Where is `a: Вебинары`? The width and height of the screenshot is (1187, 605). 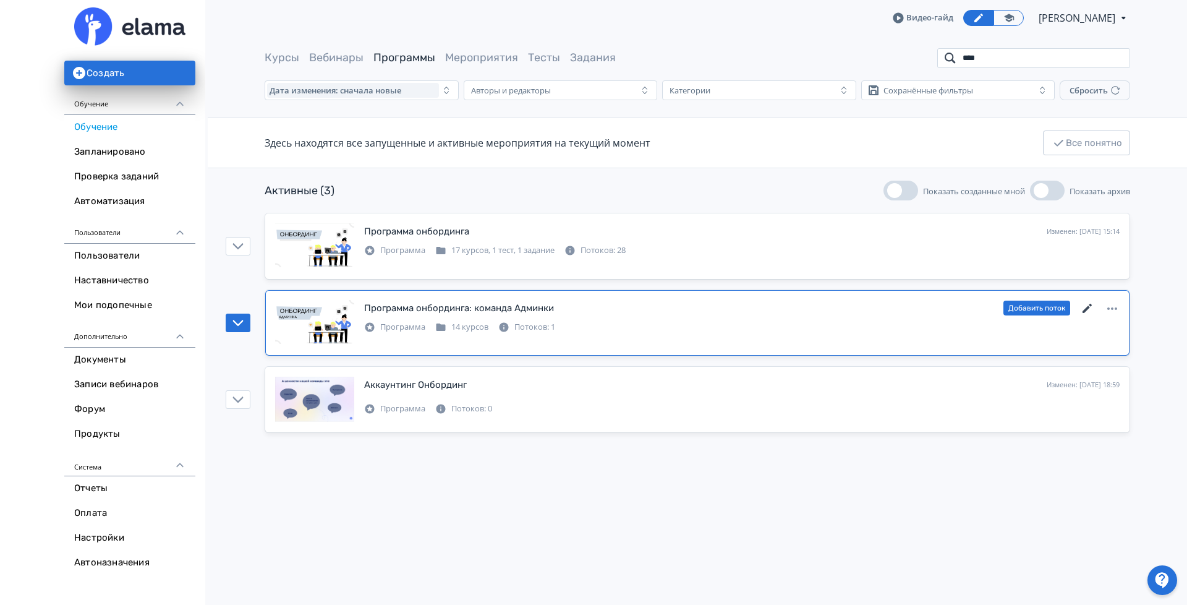
a: Вебинары is located at coordinates (336, 57).